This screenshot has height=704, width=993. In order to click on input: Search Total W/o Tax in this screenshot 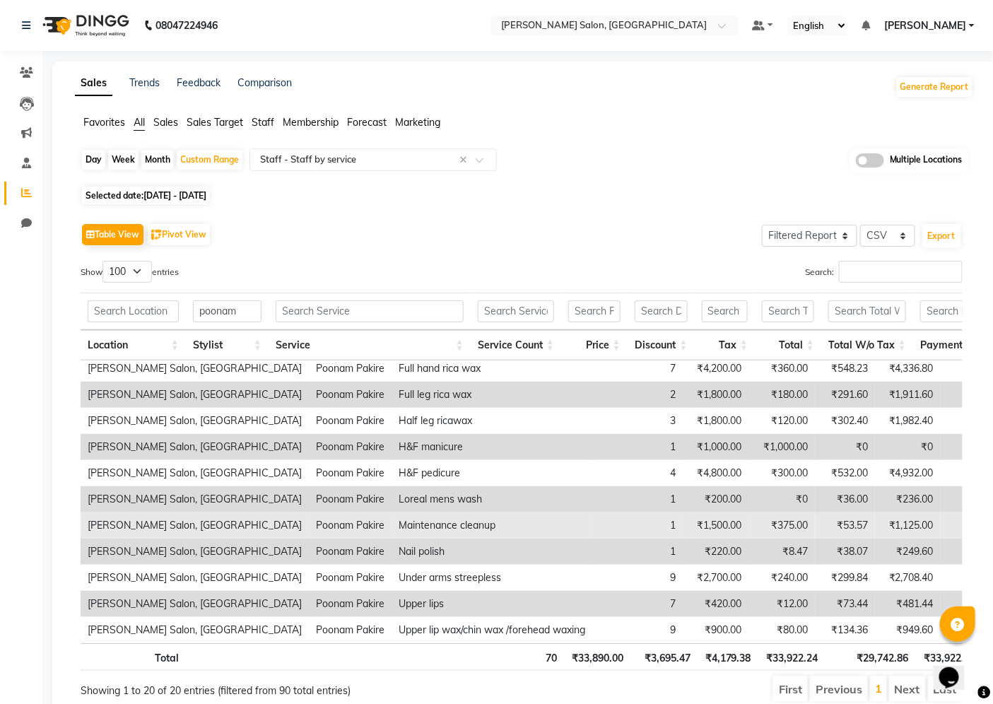, I will do `click(867, 311)`.